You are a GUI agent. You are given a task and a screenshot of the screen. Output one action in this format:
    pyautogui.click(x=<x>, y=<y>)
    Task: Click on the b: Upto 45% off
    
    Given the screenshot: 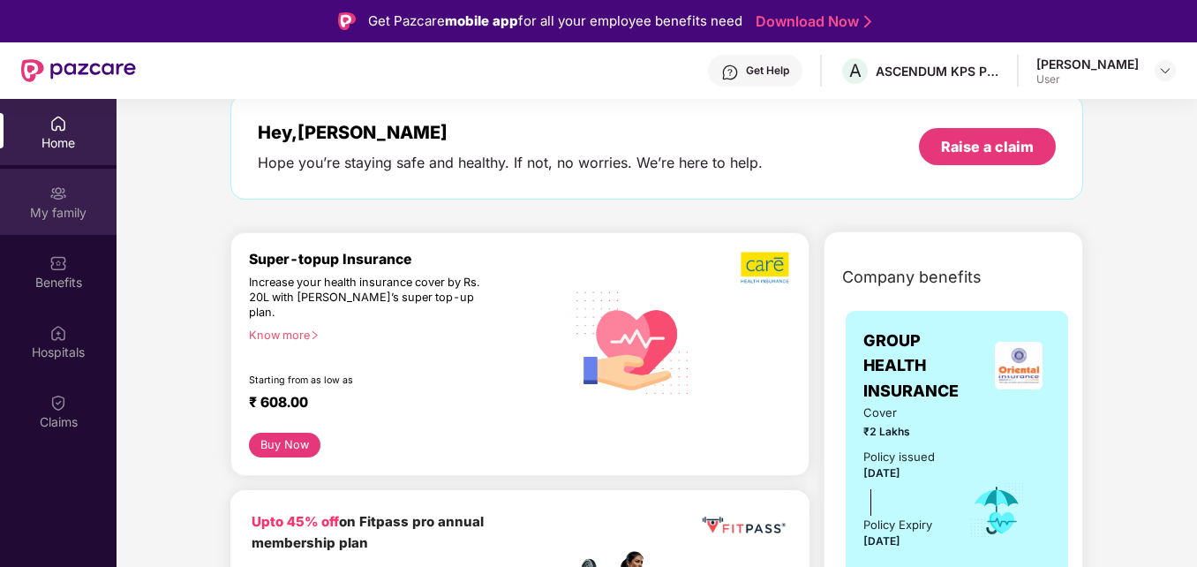 What is the action you would take?
    pyautogui.click(x=295, y=521)
    